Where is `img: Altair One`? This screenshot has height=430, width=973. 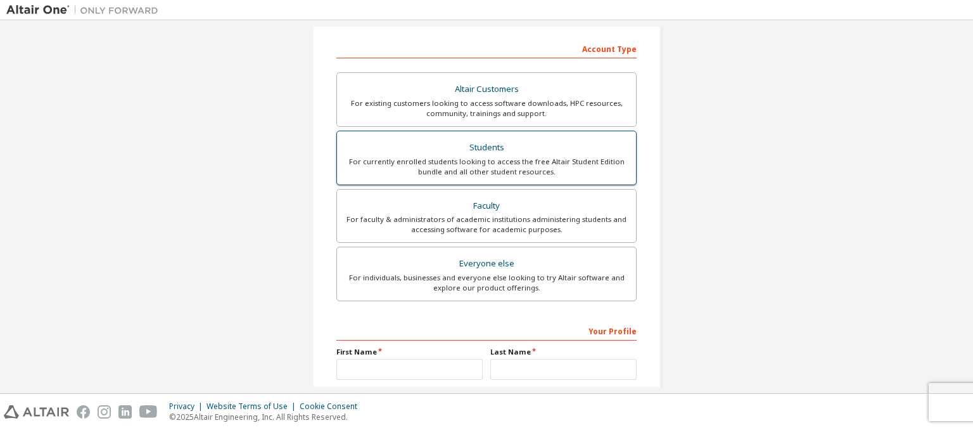
img: Altair One is located at coordinates (86, 10).